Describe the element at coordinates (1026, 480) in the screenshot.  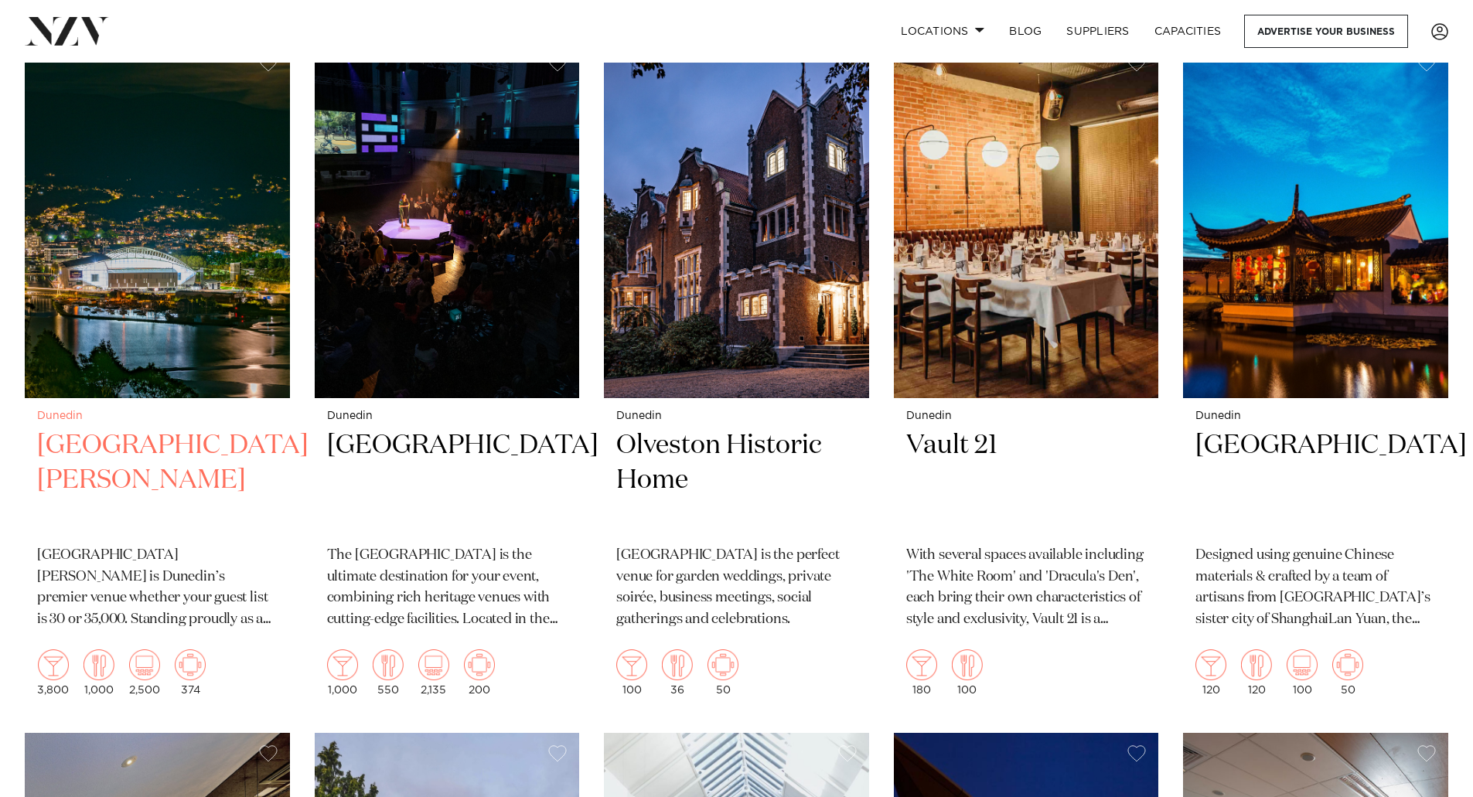
I see `h2: Vault 21` at that location.